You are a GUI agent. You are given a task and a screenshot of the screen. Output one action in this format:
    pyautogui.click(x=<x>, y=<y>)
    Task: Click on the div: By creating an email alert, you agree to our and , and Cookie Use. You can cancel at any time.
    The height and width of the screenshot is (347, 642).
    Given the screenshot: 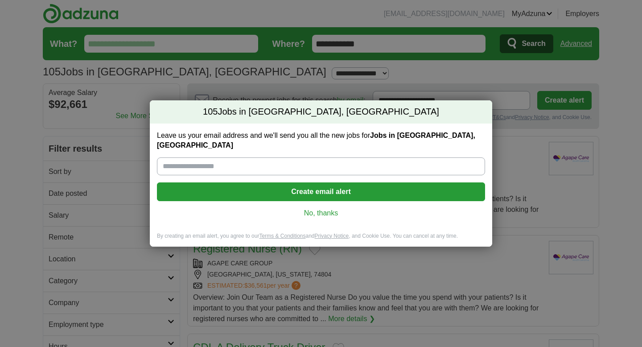 What is the action you would take?
    pyautogui.click(x=321, y=240)
    